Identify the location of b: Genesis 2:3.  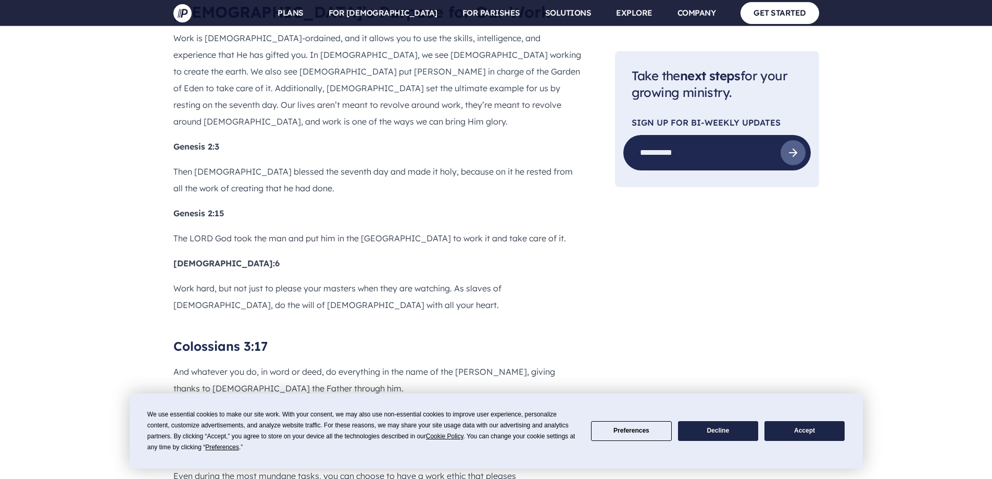
(196, 146).